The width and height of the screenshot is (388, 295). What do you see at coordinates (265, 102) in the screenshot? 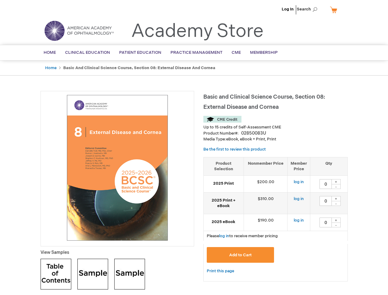
I see `span: Basic and Clinical Science Course, Section 08: External Disease and Cornea` at bounding box center [265, 102].